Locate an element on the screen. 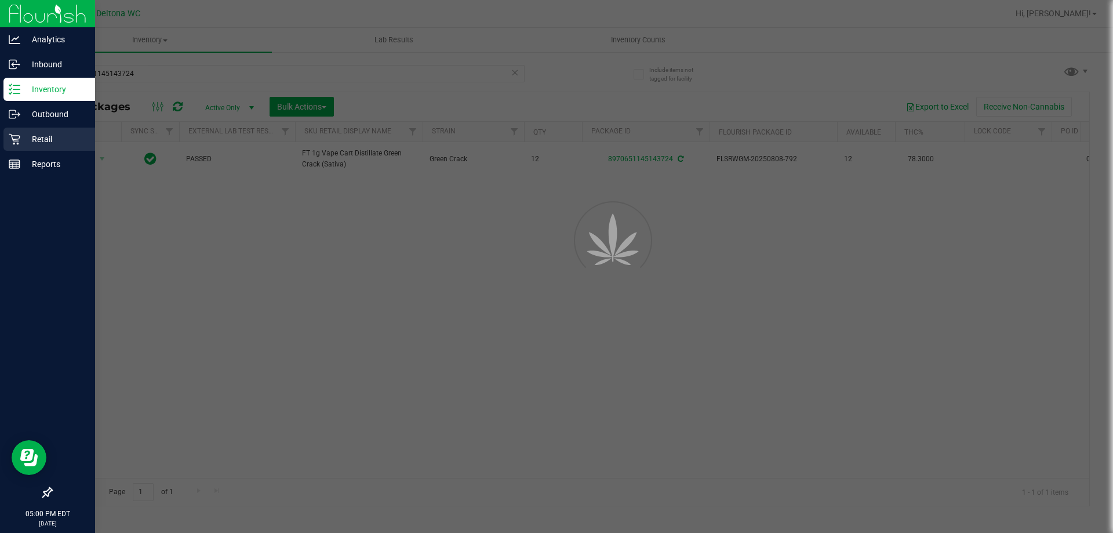 The height and width of the screenshot is (533, 1113). p: 05:00 PM EDT is located at coordinates (48, 514).